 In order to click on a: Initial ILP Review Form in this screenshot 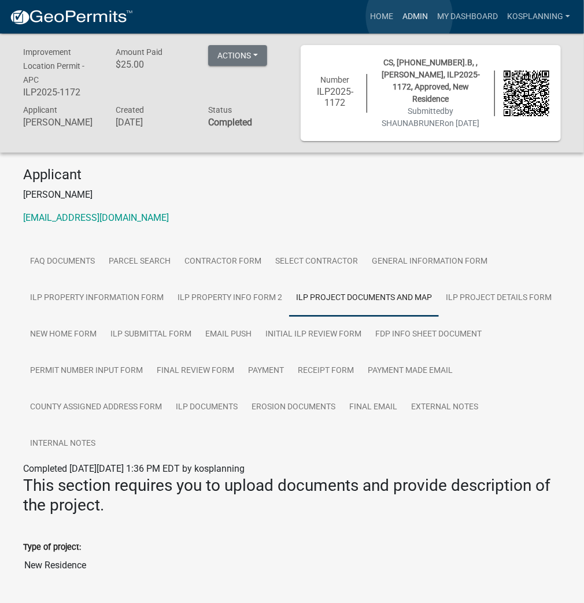, I will do `click(313, 335)`.